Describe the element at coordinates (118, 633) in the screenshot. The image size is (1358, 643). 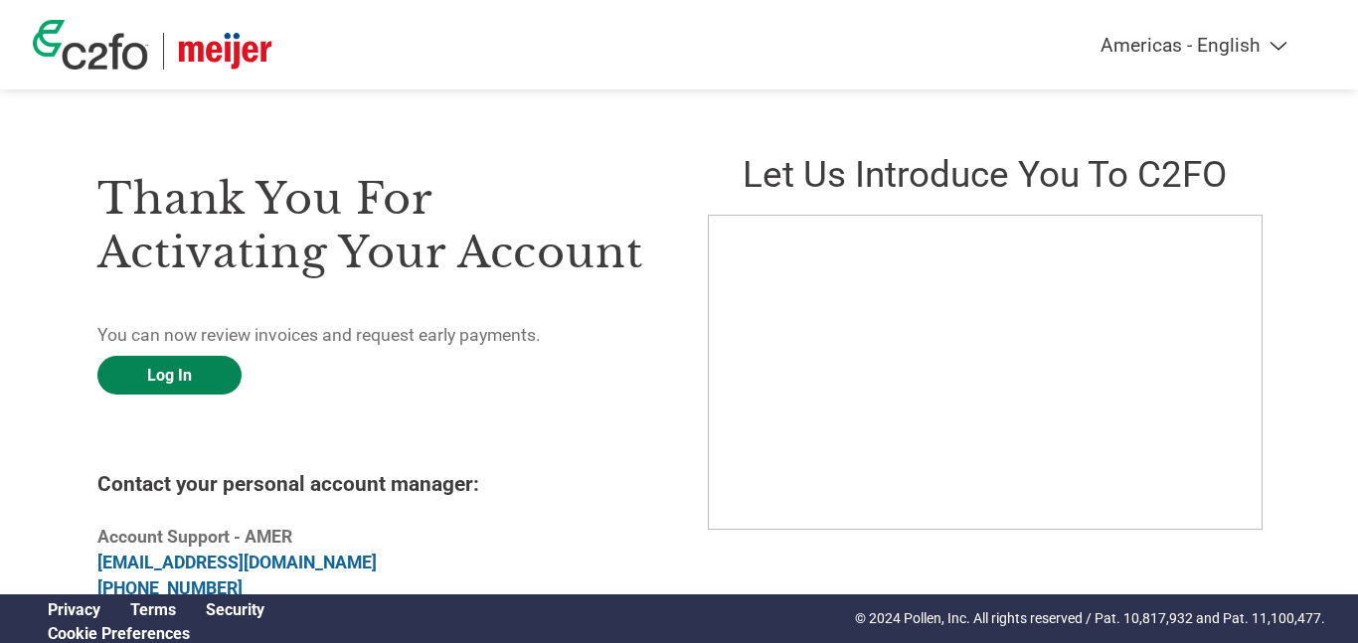
I see `a: Cookie Preferences, opens a dedicated popup modal window` at that location.